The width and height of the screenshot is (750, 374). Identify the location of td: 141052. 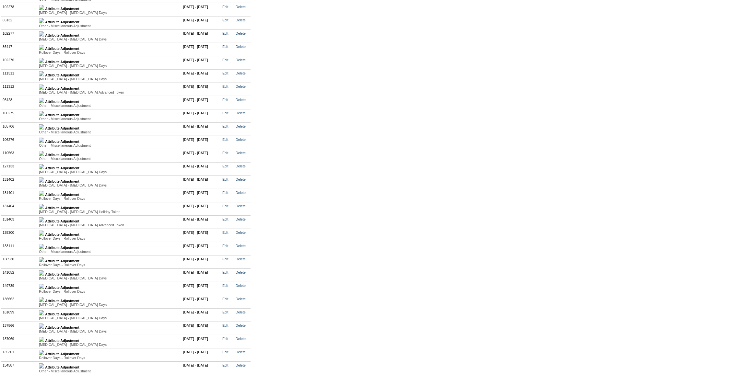
(19, 275).